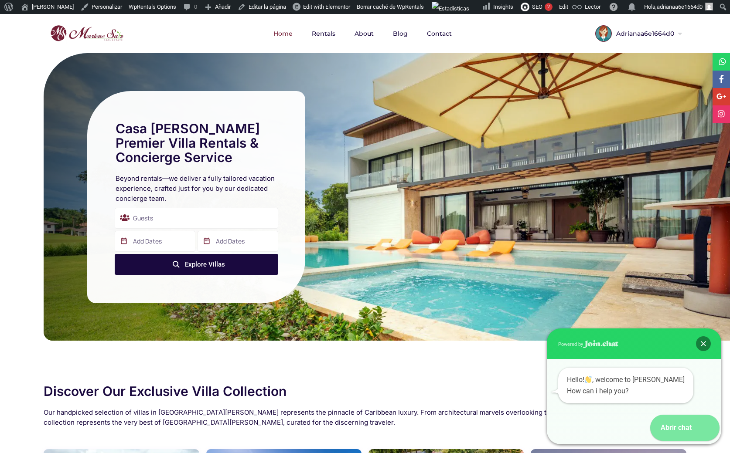  I want to click on span: adrianaa6e1664d0, so click(679, 7).